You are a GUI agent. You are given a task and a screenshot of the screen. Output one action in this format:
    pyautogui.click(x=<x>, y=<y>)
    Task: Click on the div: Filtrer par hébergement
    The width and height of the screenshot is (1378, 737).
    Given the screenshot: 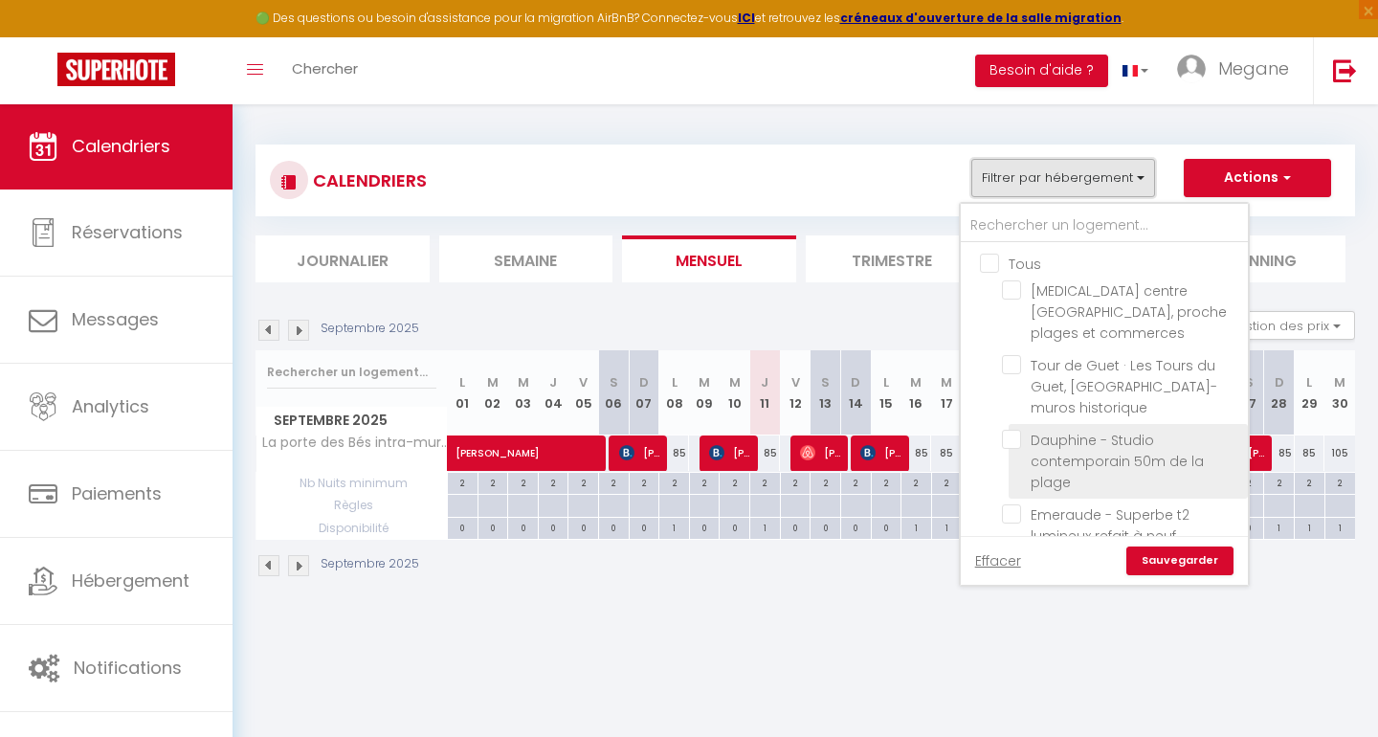 What is the action you would take?
    pyautogui.click(x=1104, y=394)
    